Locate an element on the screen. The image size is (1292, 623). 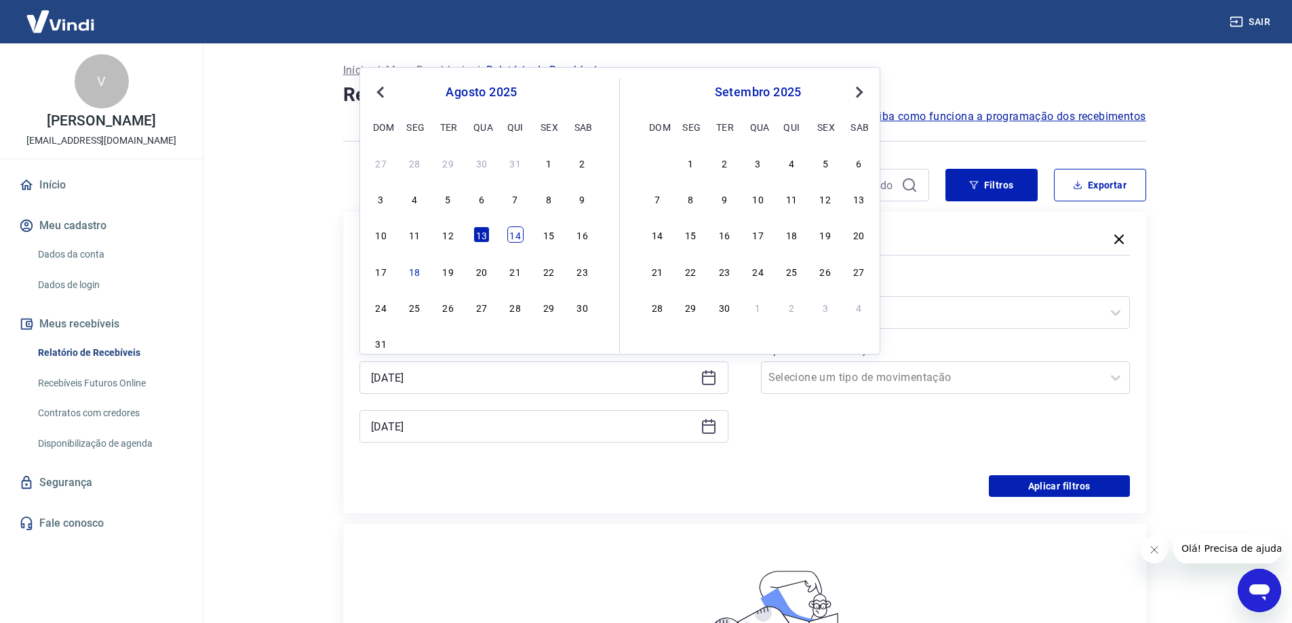
button: Previous Month is located at coordinates (381, 92).